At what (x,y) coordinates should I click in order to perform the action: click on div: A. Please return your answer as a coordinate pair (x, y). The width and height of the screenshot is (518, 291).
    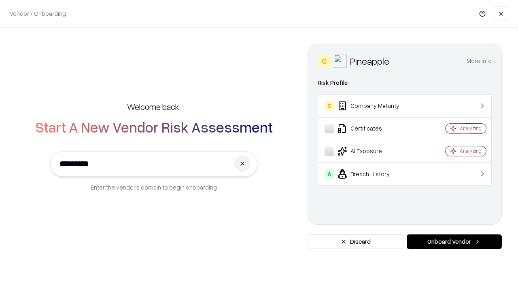
    Looking at the image, I should click on (330, 174).